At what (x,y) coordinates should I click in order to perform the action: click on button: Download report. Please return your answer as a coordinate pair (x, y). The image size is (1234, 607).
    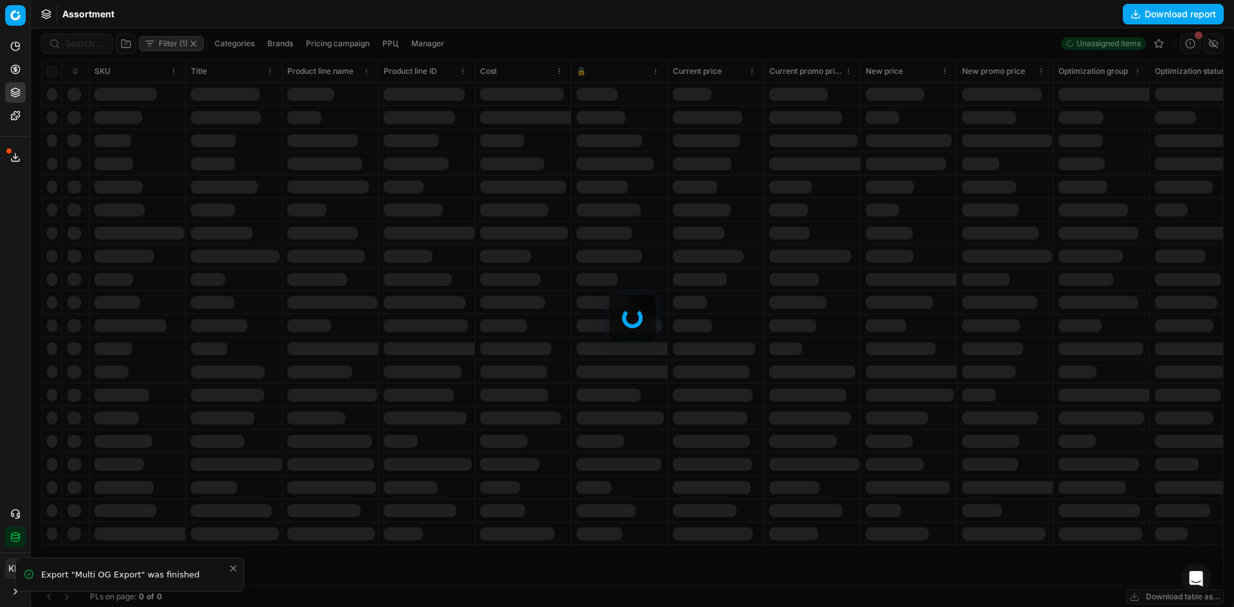
    Looking at the image, I should click on (1173, 14).